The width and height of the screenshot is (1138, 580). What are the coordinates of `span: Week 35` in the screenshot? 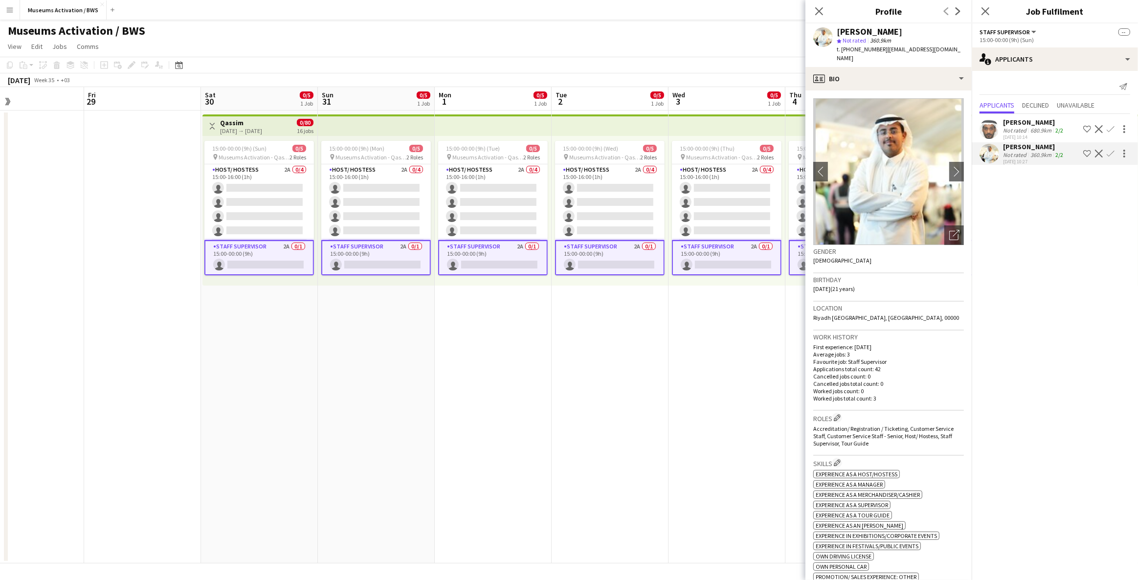 It's located at (45, 80).